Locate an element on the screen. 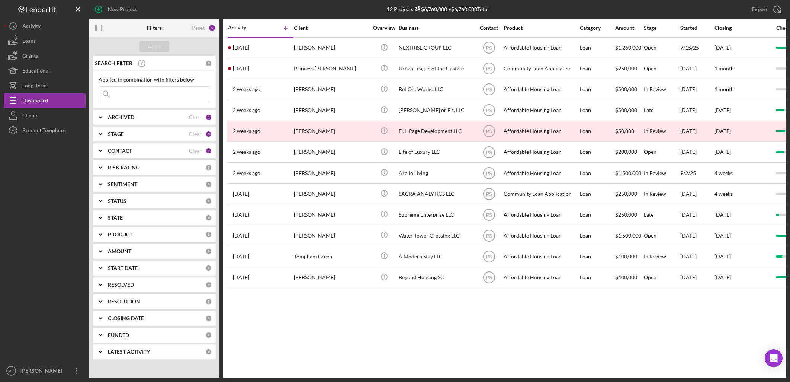 Image resolution: width=790 pixels, height=382 pixels. div: Full Page Development LLC is located at coordinates (436, 131).